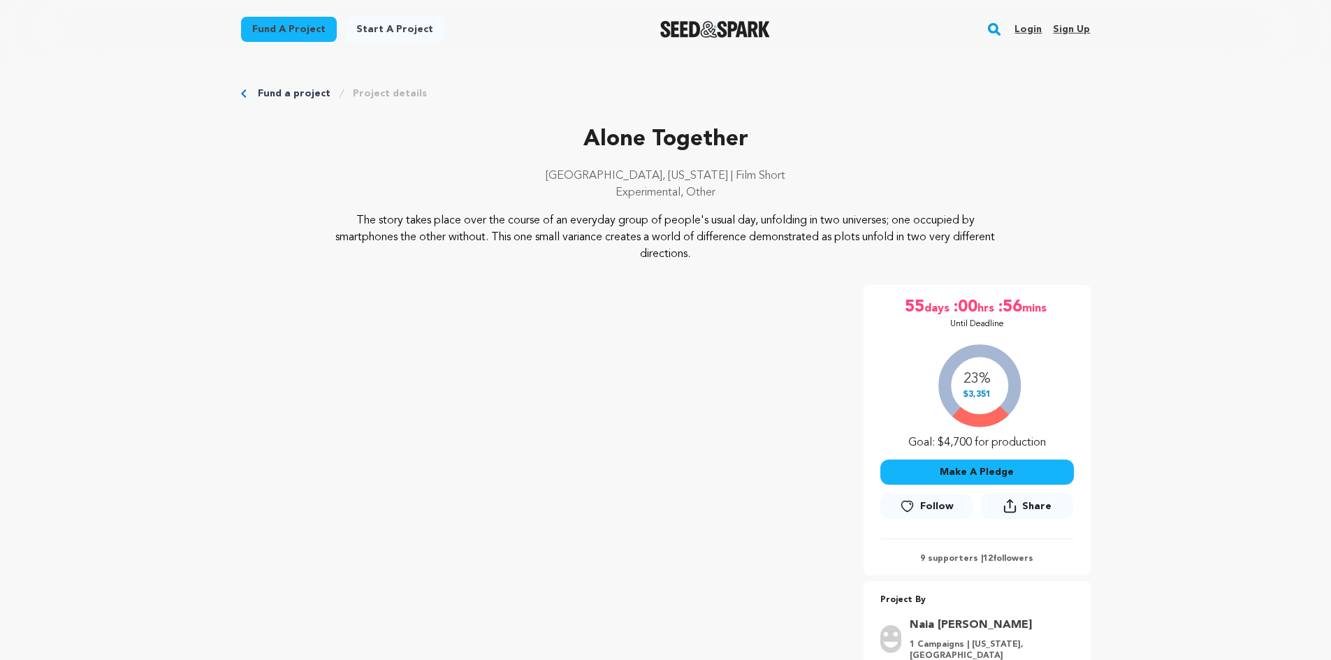 The width and height of the screenshot is (1331, 660). What do you see at coordinates (395, 29) in the screenshot?
I see `a: Start a project` at bounding box center [395, 29].